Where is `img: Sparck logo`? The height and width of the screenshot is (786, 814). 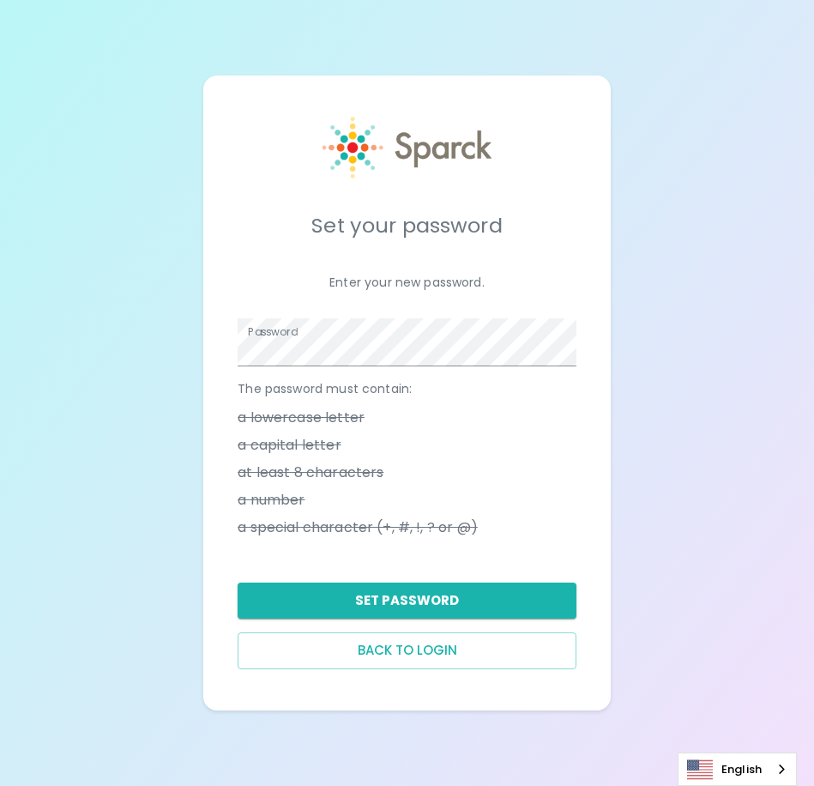 img: Sparck logo is located at coordinates (407, 148).